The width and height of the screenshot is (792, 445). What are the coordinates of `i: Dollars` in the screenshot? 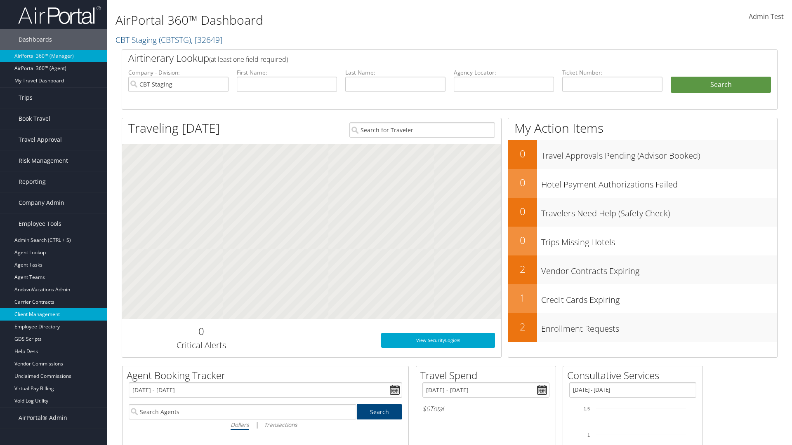 It's located at (240, 425).